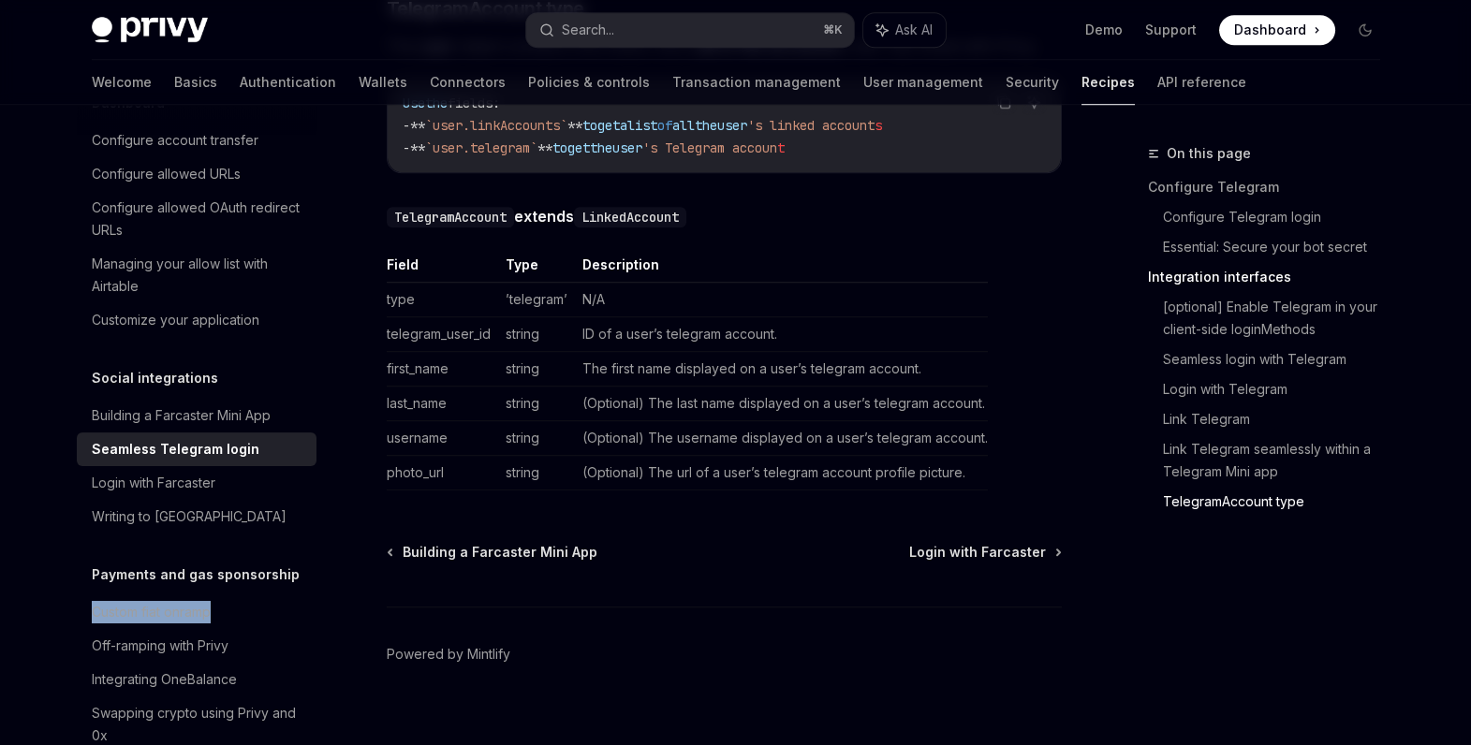  What do you see at coordinates (536, 269) in the screenshot?
I see `th: Type` at bounding box center [536, 269].